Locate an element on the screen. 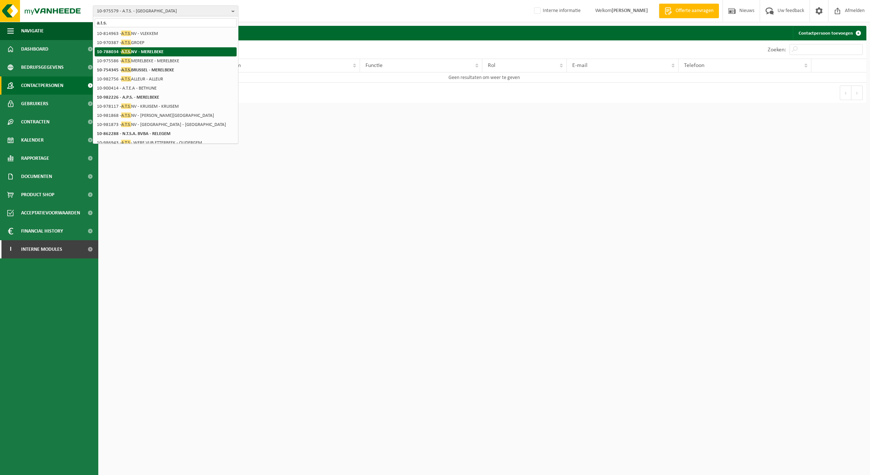 This screenshot has height=475, width=870. span: Bedrijfsgegevens is located at coordinates (42, 67).